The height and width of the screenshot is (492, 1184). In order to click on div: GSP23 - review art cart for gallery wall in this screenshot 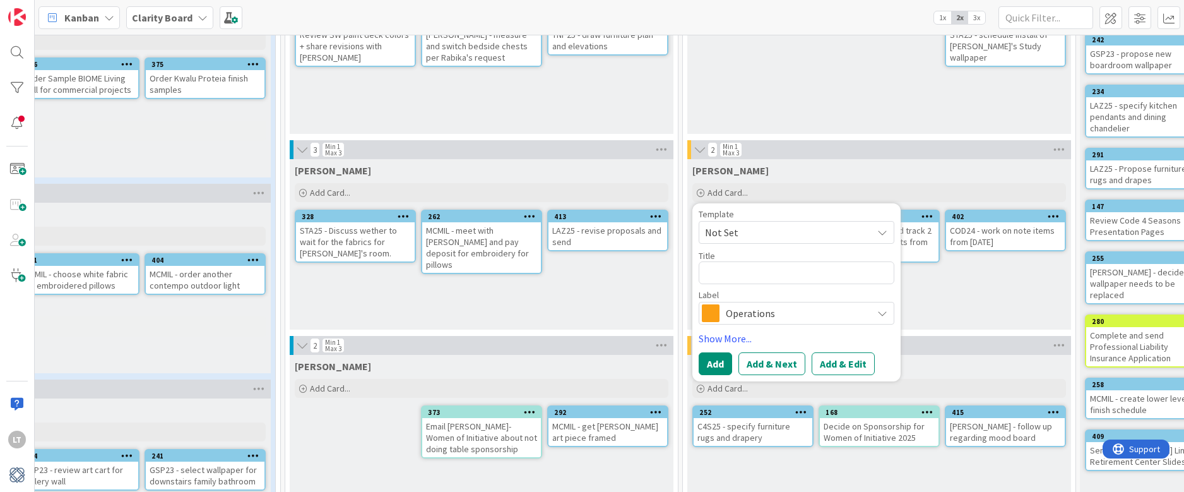, I will do `click(79, 475)`.